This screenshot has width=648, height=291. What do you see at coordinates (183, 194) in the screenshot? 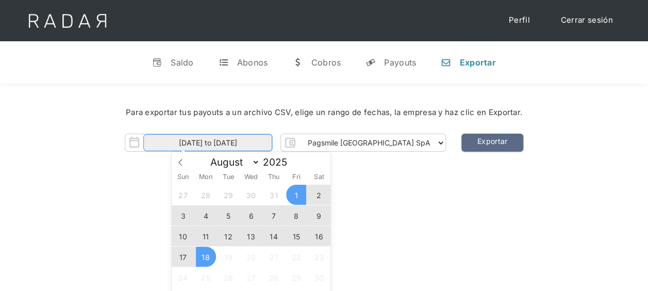
I see `span: July 27, 2025` at bounding box center [183, 194].